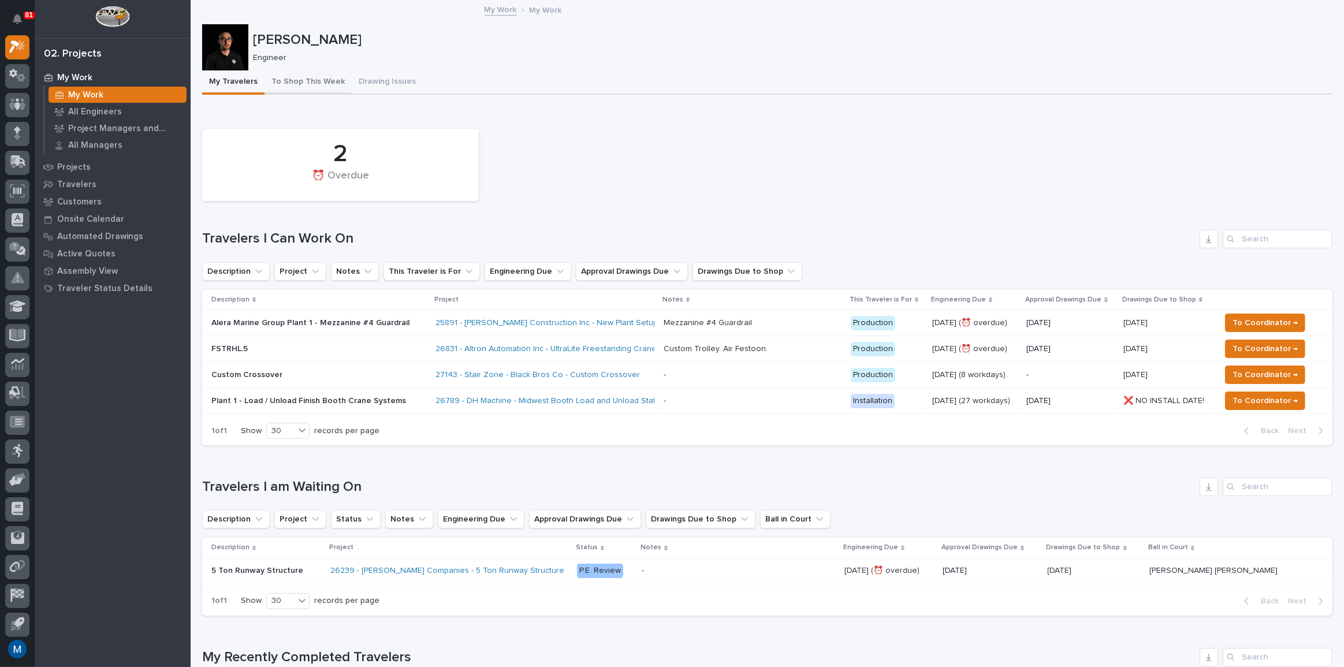  Describe the element at coordinates (95, 112) in the screenshot. I see `p: All Engineers` at that location.